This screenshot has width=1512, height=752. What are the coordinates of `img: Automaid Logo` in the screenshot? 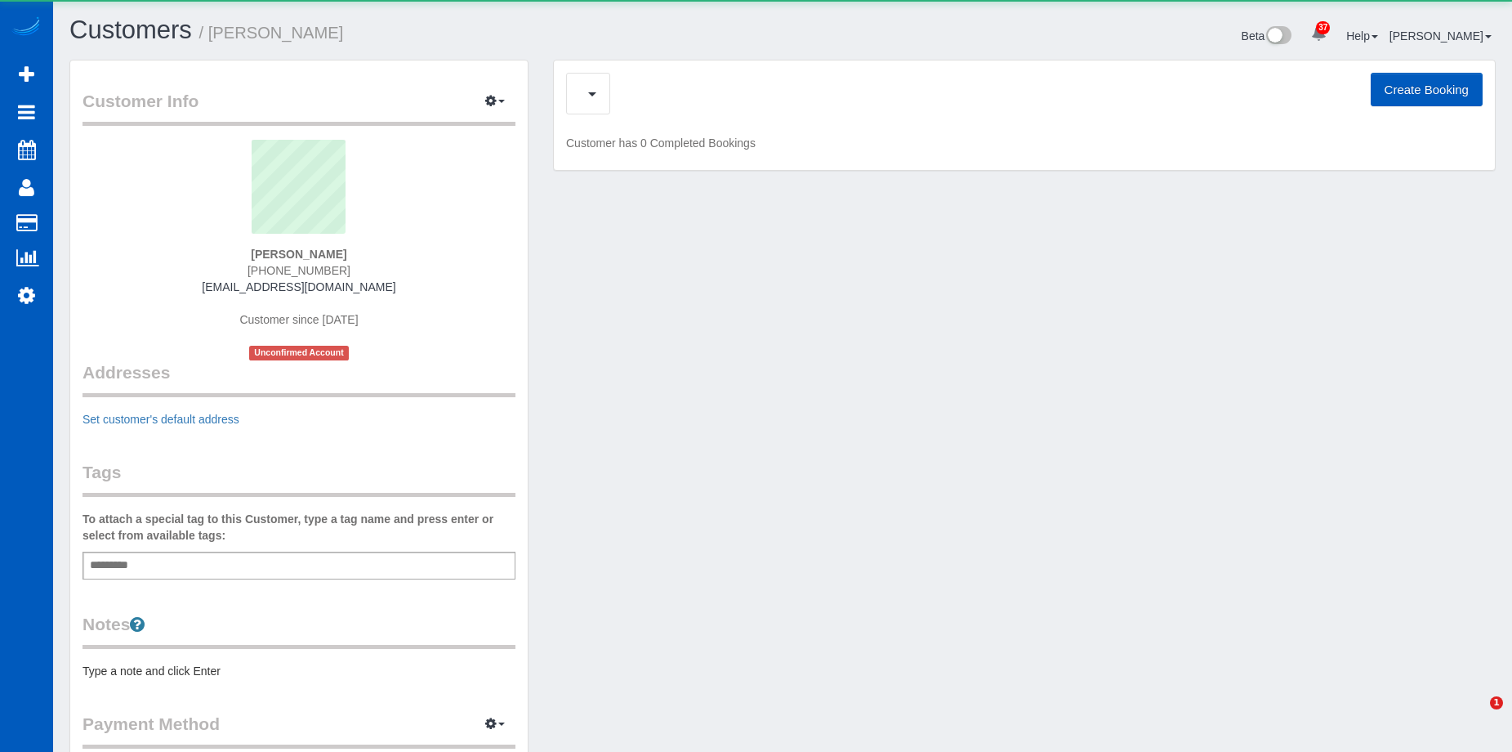 It's located at (26, 28).